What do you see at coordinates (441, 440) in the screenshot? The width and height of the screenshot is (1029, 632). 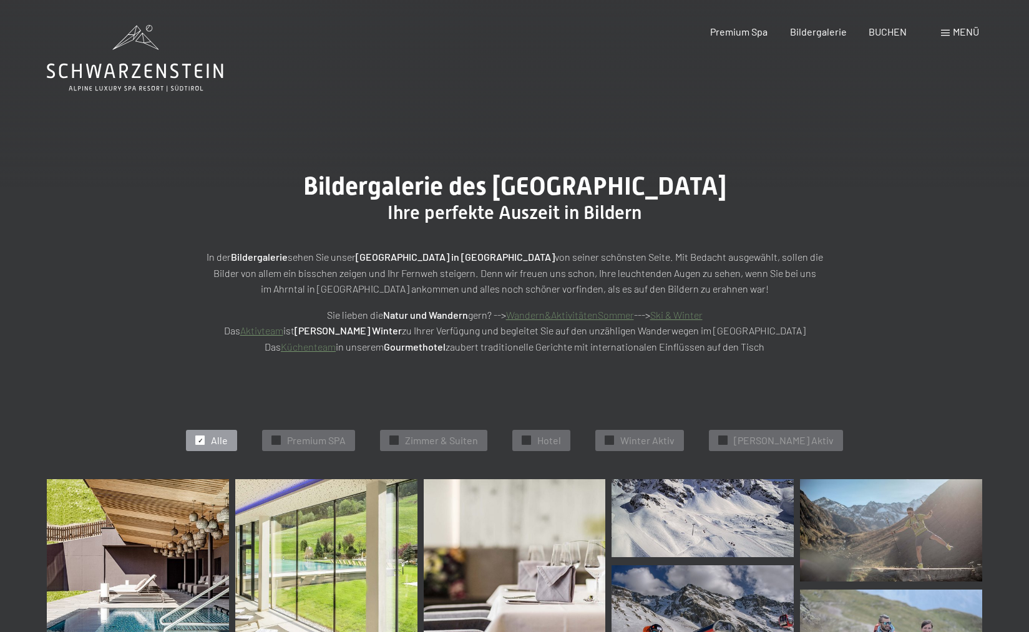 I see `span: Zimmer & Suiten` at bounding box center [441, 440].